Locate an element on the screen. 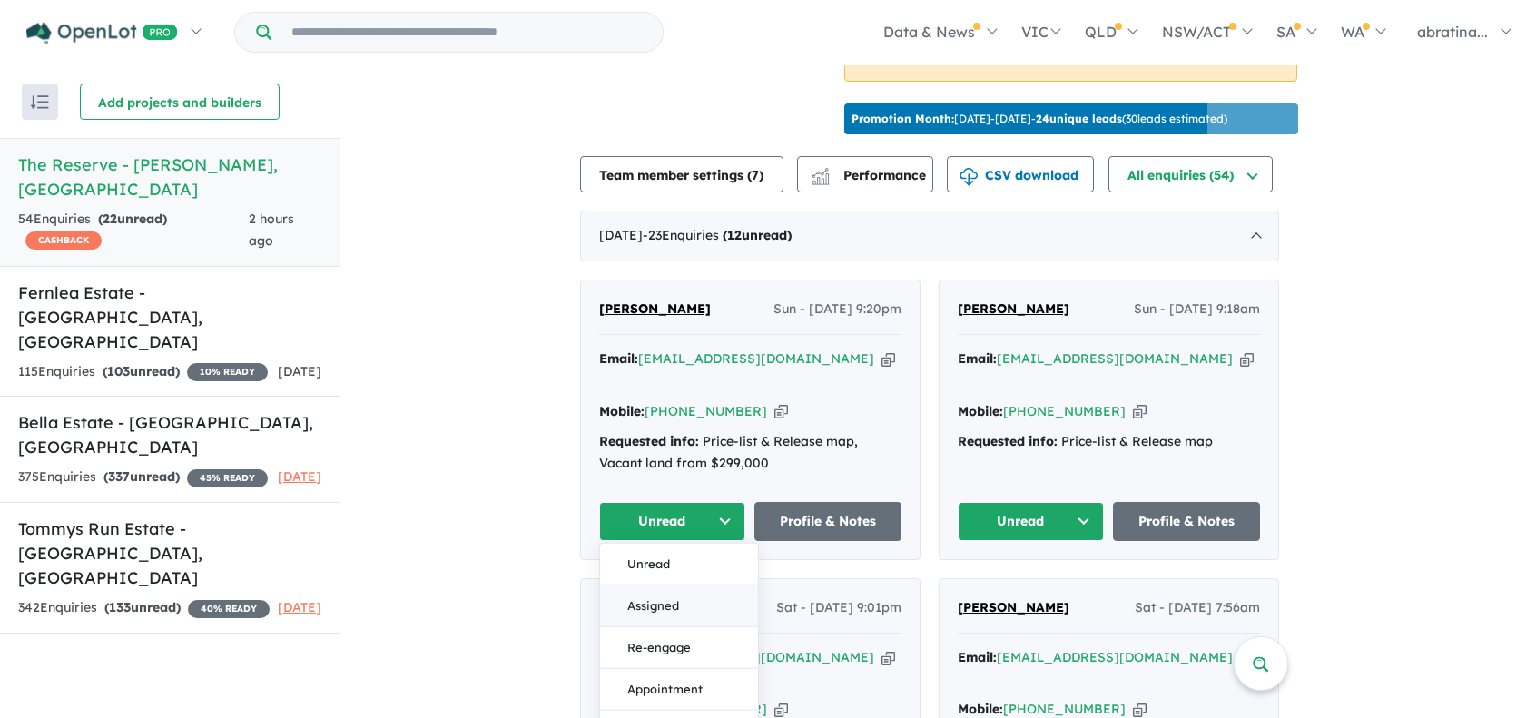 This screenshot has width=1536, height=718. img: Openlot PRO Logo White is located at coordinates (102, 33).